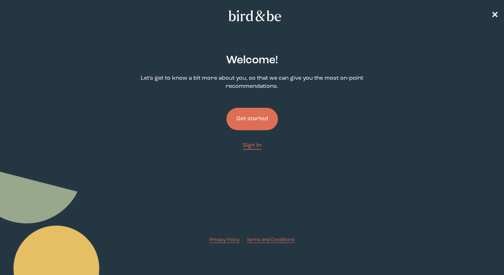  What do you see at coordinates (224, 239) in the screenshot?
I see `a: Privacy Policy` at bounding box center [224, 239].